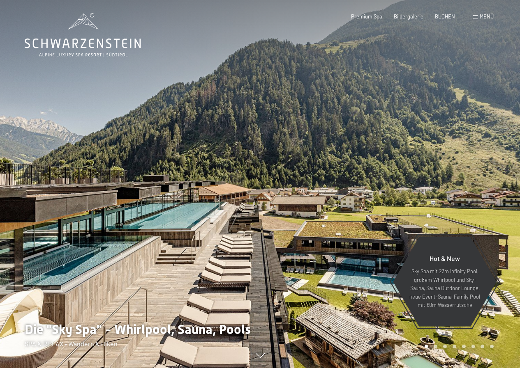 The height and width of the screenshot is (368, 520). What do you see at coordinates (457, 347) in the screenshot?
I see `div: Carousel Pagination` at bounding box center [457, 347].